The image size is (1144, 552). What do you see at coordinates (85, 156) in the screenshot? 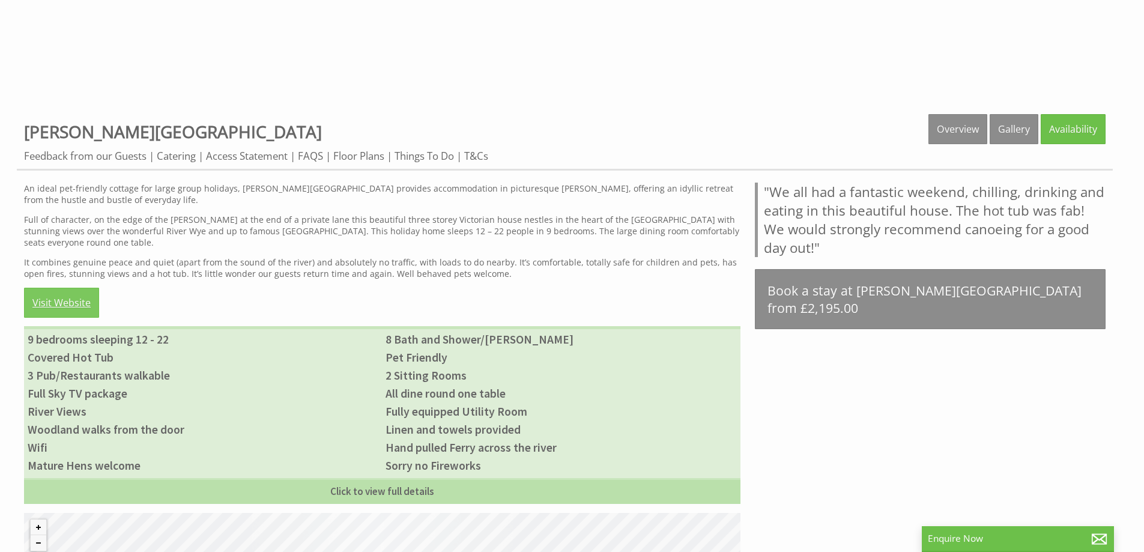
I see `a: Feedback from our Guests` at bounding box center [85, 156].